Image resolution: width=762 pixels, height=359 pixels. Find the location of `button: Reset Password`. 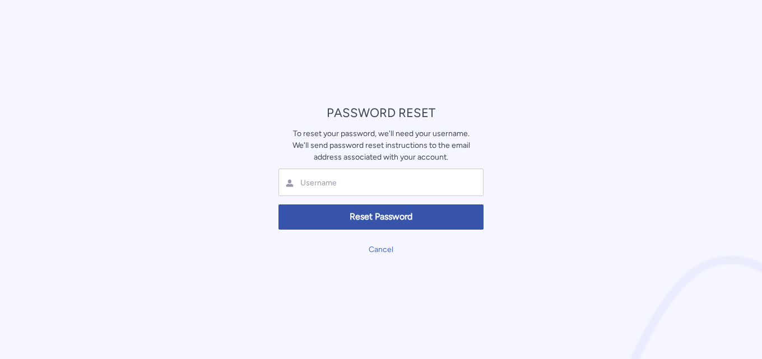

button: Reset Password is located at coordinates (381, 217).